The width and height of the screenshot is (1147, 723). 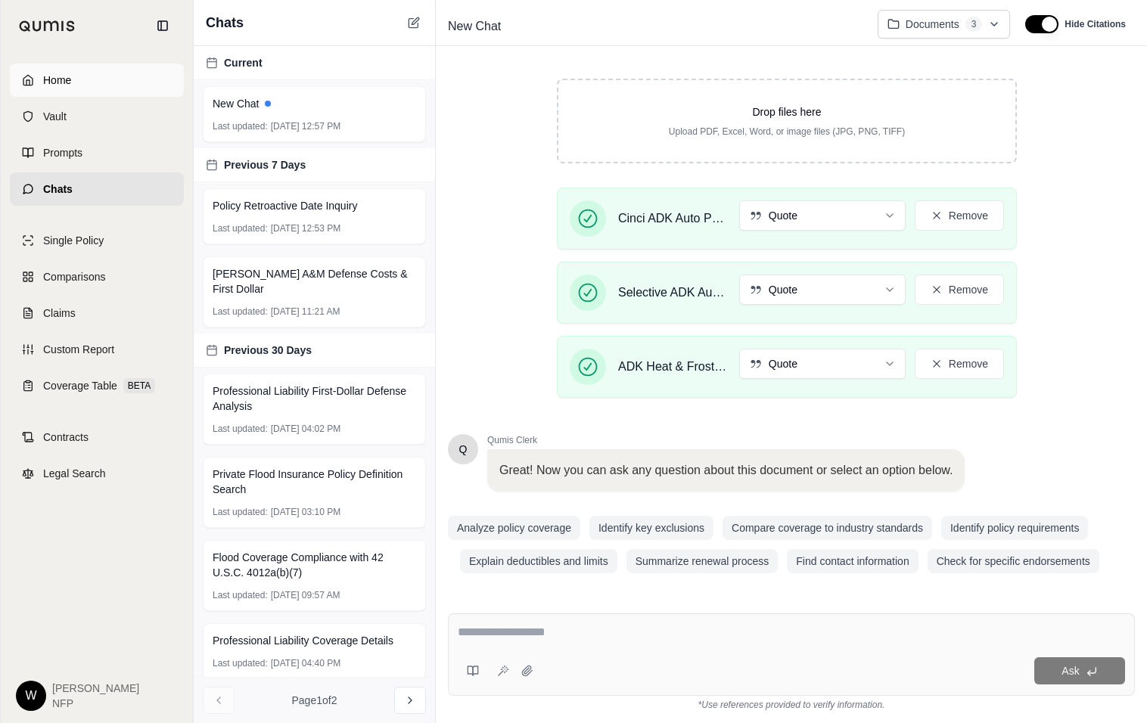 I want to click on p: Drop files here, so click(x=787, y=112).